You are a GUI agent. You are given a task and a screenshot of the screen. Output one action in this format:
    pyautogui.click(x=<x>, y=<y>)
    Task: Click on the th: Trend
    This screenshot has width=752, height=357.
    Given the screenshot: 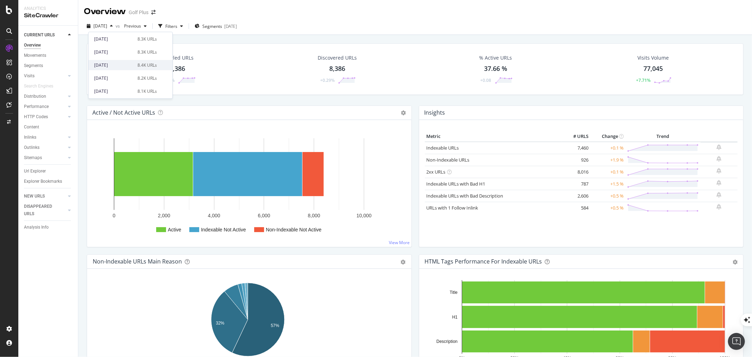 What is the action you would take?
    pyautogui.click(x=663, y=136)
    